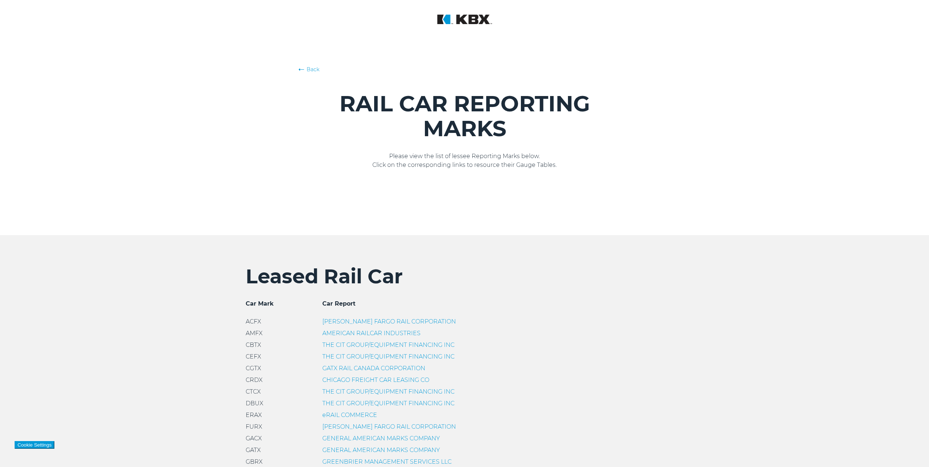 Image resolution: width=929 pixels, height=467 pixels. What do you see at coordinates (465, 19) in the screenshot?
I see `img: KBX Logistics` at bounding box center [465, 19].